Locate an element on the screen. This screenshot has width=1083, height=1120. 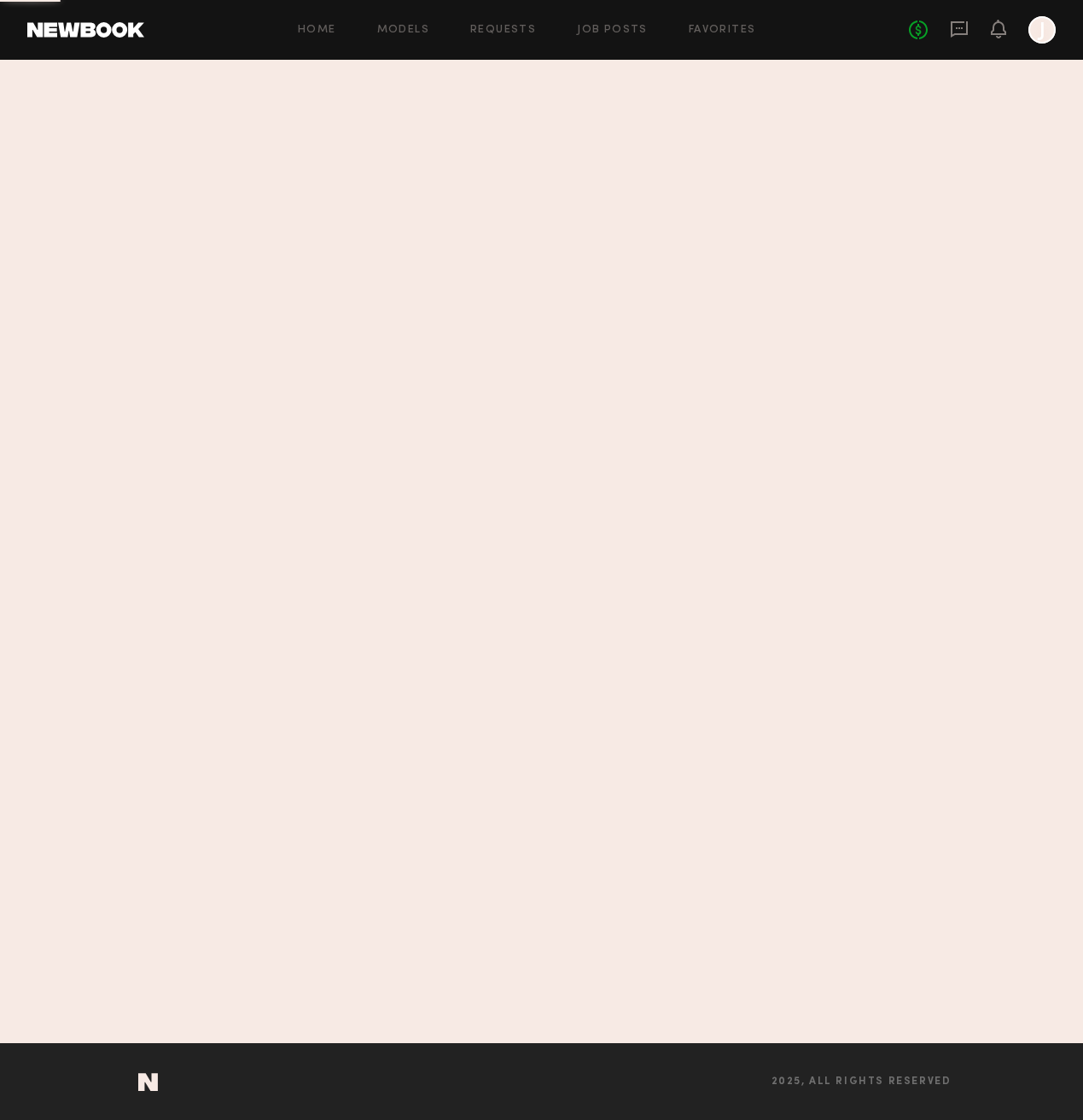
span: 2025, all rights reserved is located at coordinates (861, 1081).